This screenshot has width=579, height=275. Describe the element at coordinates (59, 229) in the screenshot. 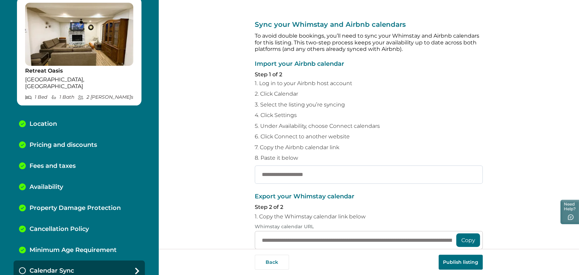

I see `p: Cancellation Policy` at that location.